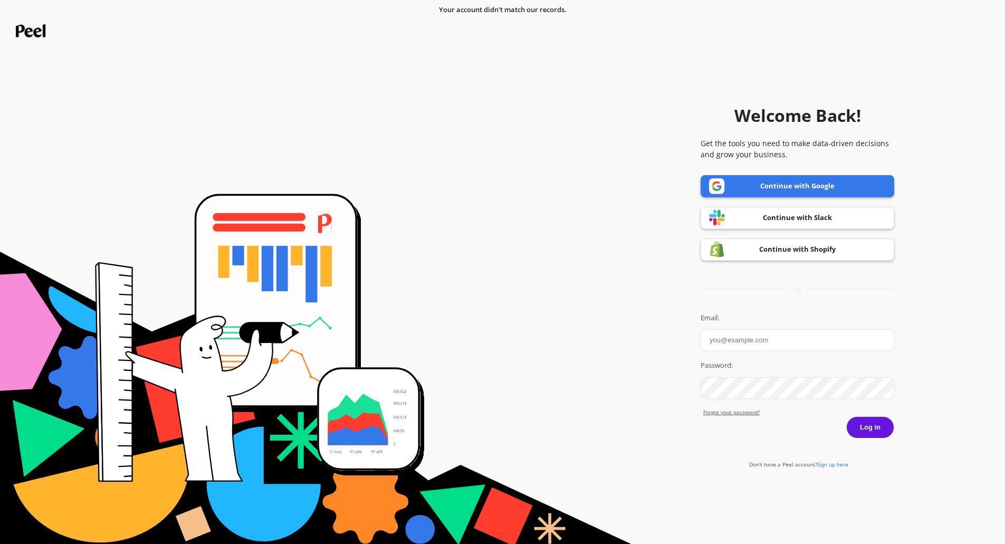 The image size is (1005, 544). What do you see at coordinates (717, 249) in the screenshot?
I see `img: Shopify logo` at bounding box center [717, 249].